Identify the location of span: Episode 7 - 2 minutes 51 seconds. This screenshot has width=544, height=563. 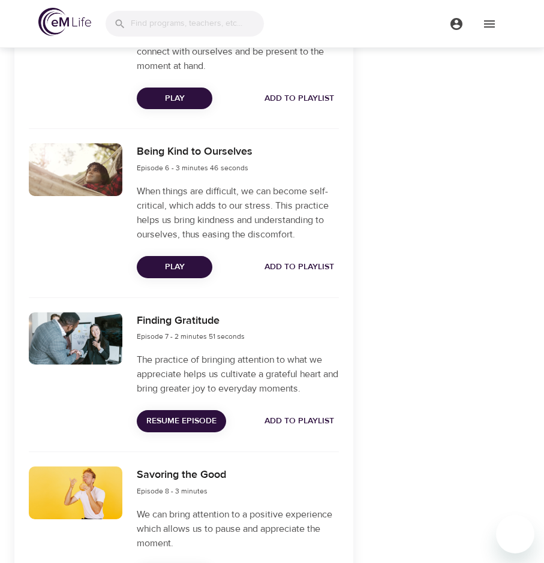
(191, 337).